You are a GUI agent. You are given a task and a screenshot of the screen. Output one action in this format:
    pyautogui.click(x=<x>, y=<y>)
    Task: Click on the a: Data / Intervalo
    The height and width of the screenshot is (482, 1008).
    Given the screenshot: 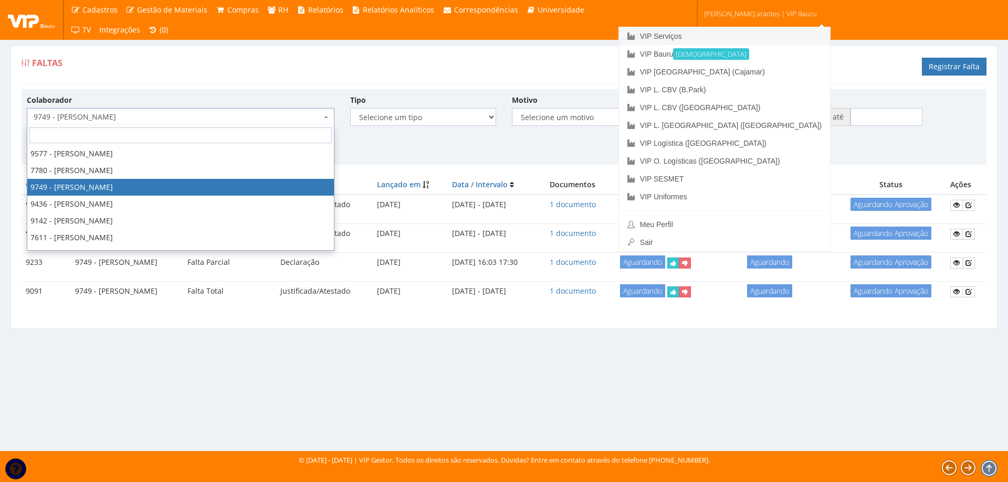 What is the action you would take?
    pyautogui.click(x=480, y=184)
    